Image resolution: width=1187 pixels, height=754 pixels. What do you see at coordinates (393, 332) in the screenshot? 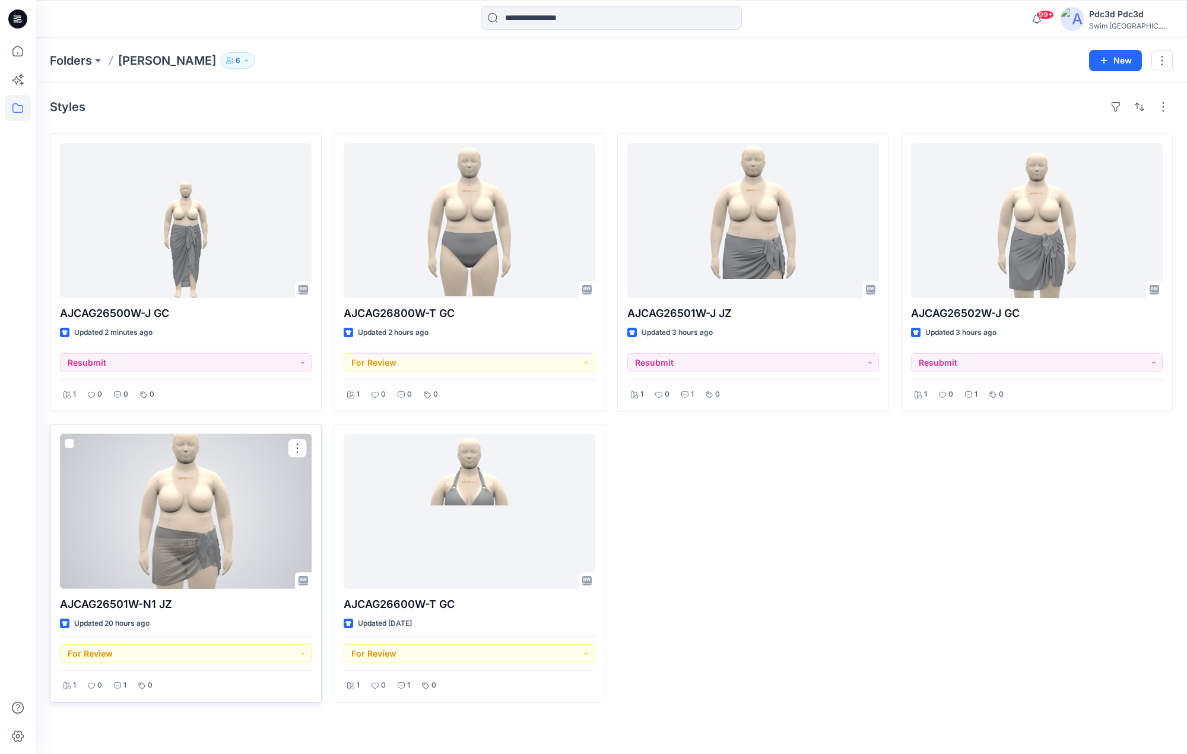
I see `p: Updated 2 hours ago` at bounding box center [393, 332].